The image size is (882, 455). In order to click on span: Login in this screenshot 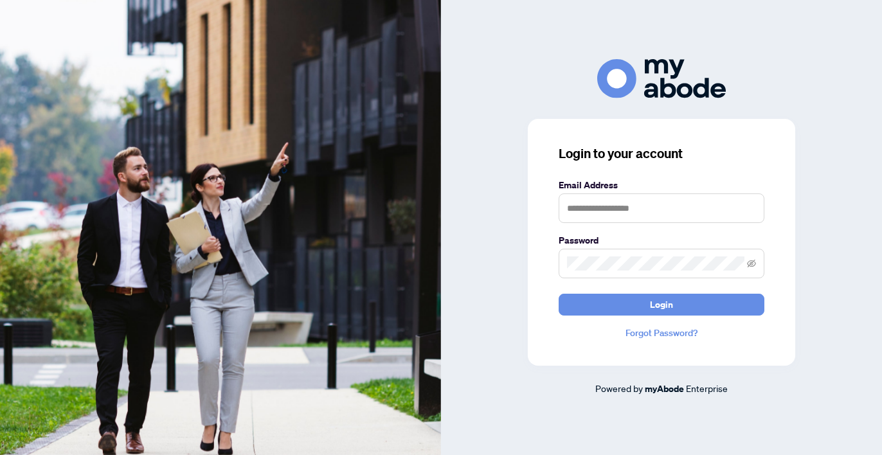, I will do `click(661, 305)`.